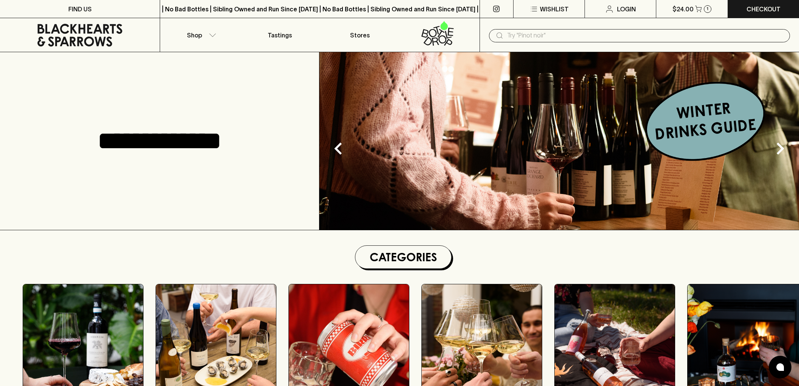 Image resolution: width=799 pixels, height=386 pixels. What do you see at coordinates (780, 148) in the screenshot?
I see `button: Next` at bounding box center [780, 148].